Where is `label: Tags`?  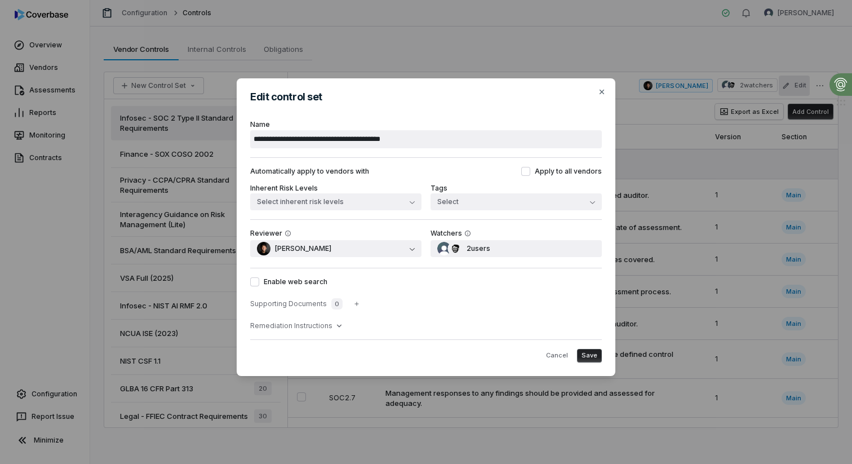 label: Tags is located at coordinates (439, 188).